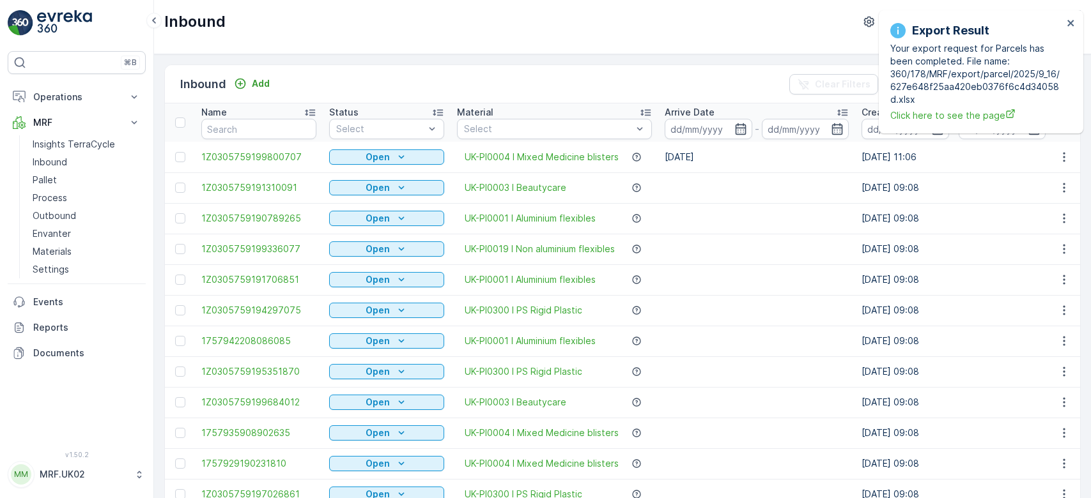  I want to click on a: 1Z0305759199684012, so click(259, 403).